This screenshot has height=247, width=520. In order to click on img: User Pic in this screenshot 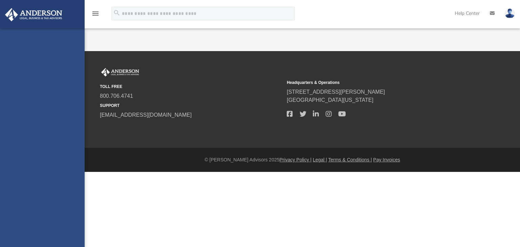, I will do `click(510, 13)`.